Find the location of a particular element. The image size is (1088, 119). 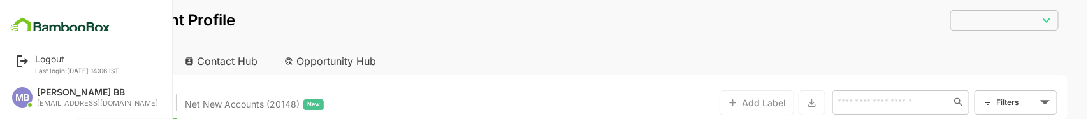

button: Export the selected data as CSV is located at coordinates (768, 103).